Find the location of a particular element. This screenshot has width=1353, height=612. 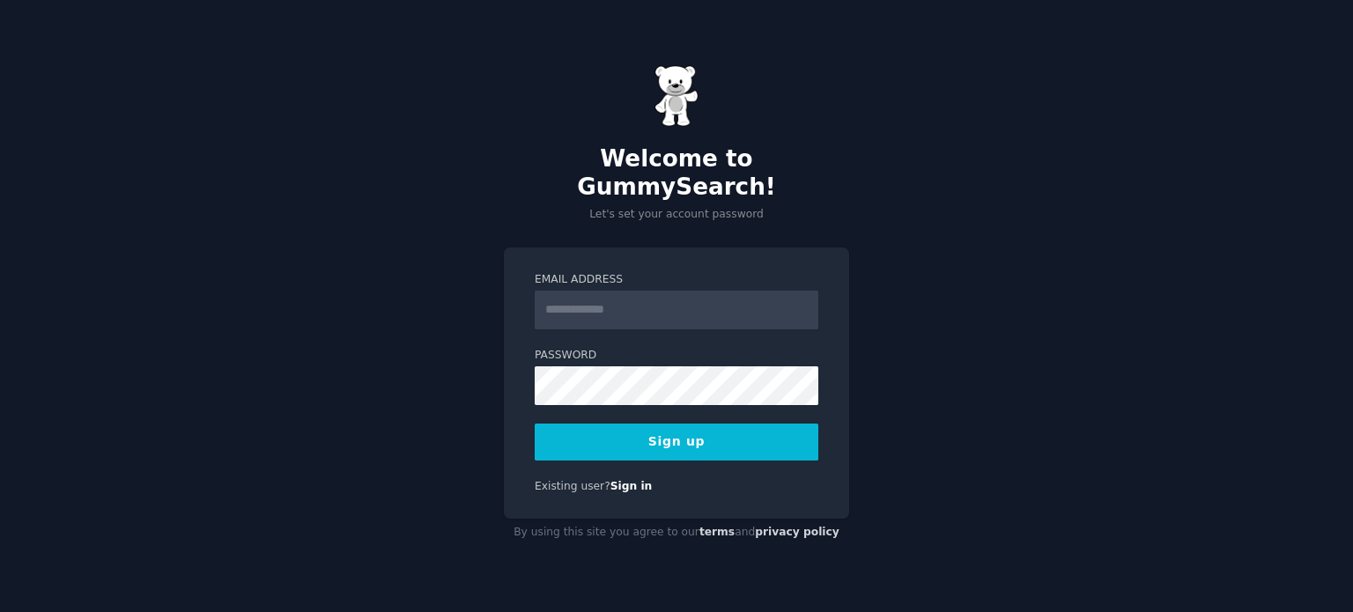

label: Email Address is located at coordinates (677, 280).